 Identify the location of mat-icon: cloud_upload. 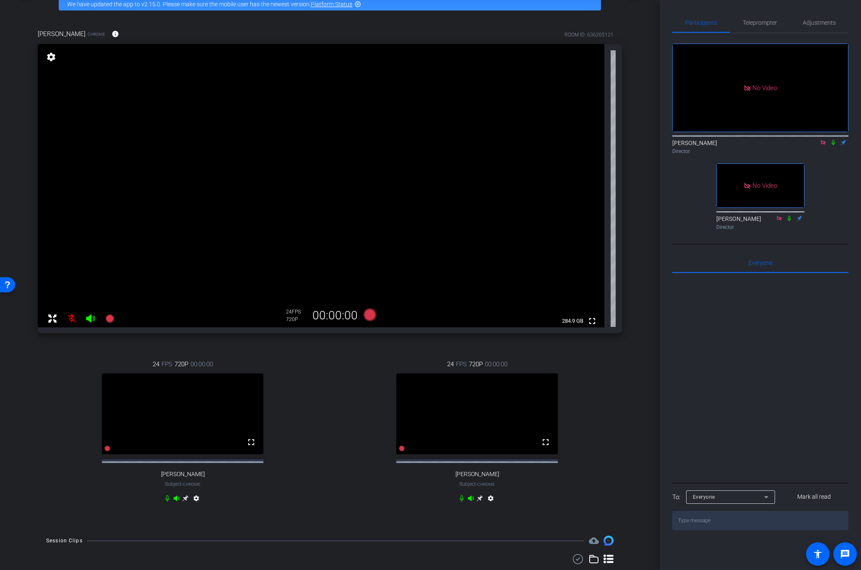
(594, 541).